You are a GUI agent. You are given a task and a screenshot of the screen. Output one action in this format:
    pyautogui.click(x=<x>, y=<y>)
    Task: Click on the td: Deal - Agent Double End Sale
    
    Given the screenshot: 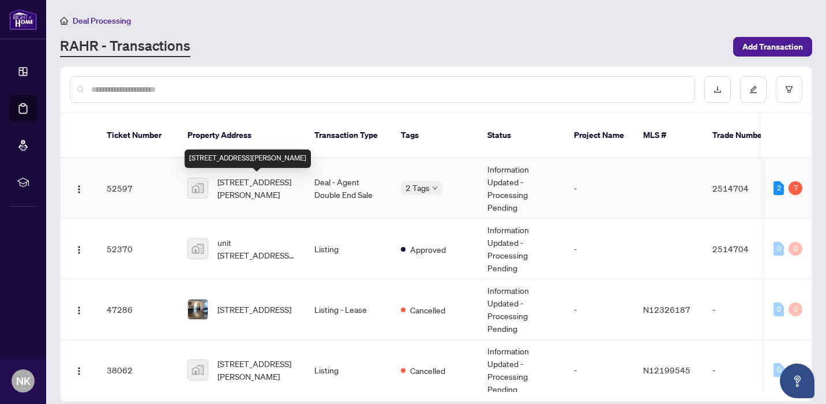 What is the action you would take?
    pyautogui.click(x=348, y=188)
    